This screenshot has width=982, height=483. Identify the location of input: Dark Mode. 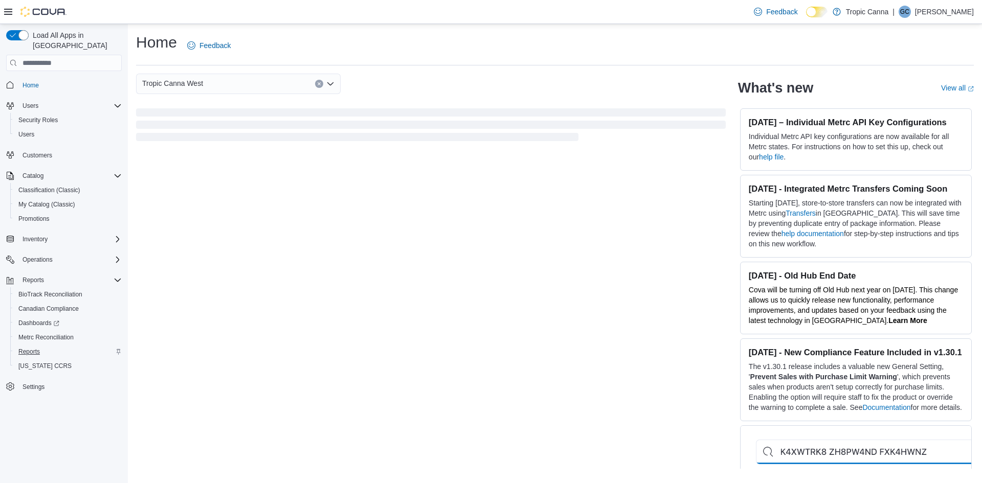
(817, 12).